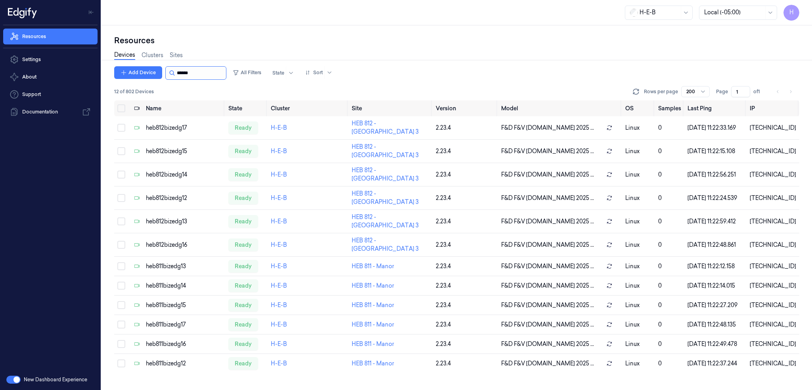  What do you see at coordinates (184, 174) in the screenshot?
I see `div: heb812bizedg14` at bounding box center [184, 174].